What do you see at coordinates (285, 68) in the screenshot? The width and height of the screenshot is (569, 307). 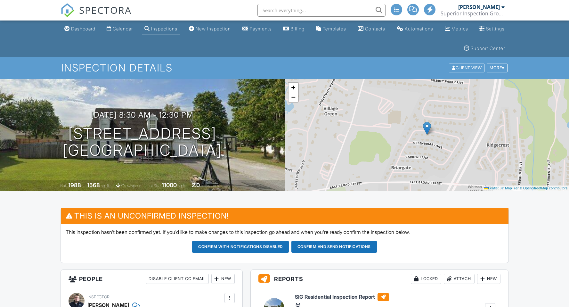 I see `h1: Inspection Details` at bounding box center [285, 68].